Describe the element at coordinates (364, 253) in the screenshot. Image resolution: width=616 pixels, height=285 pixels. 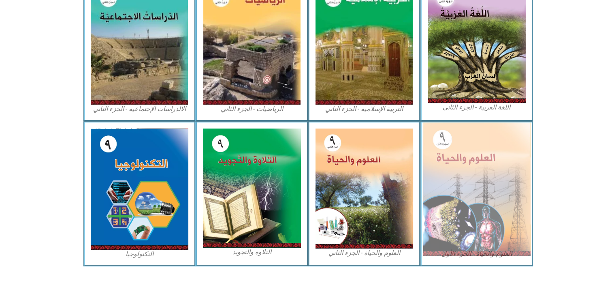
I see `figcaption: العلوم والحياة - الجزء الثاني` at that location.